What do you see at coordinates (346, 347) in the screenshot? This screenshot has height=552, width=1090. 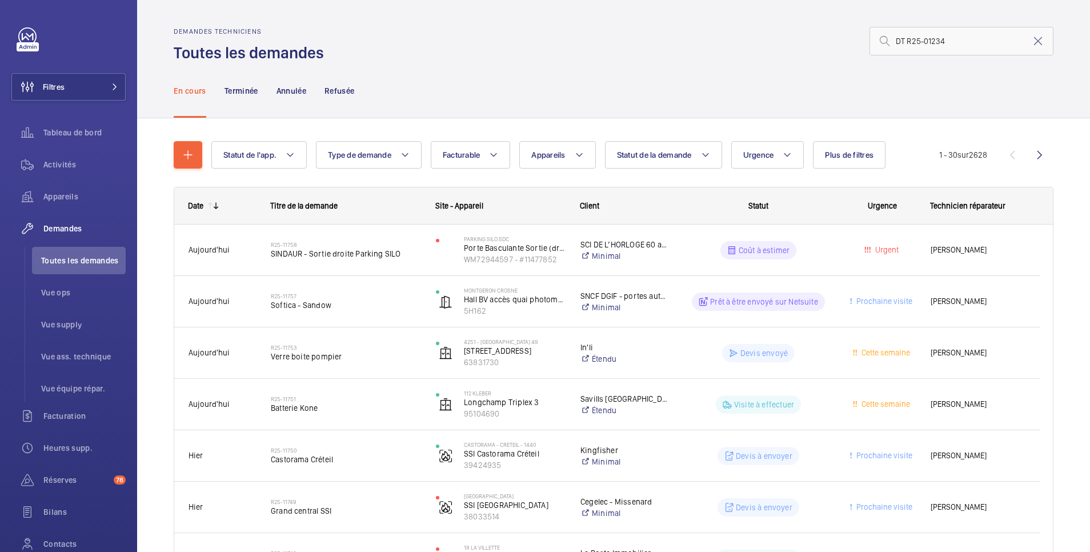 I see `h2: R25-11753` at bounding box center [346, 347].